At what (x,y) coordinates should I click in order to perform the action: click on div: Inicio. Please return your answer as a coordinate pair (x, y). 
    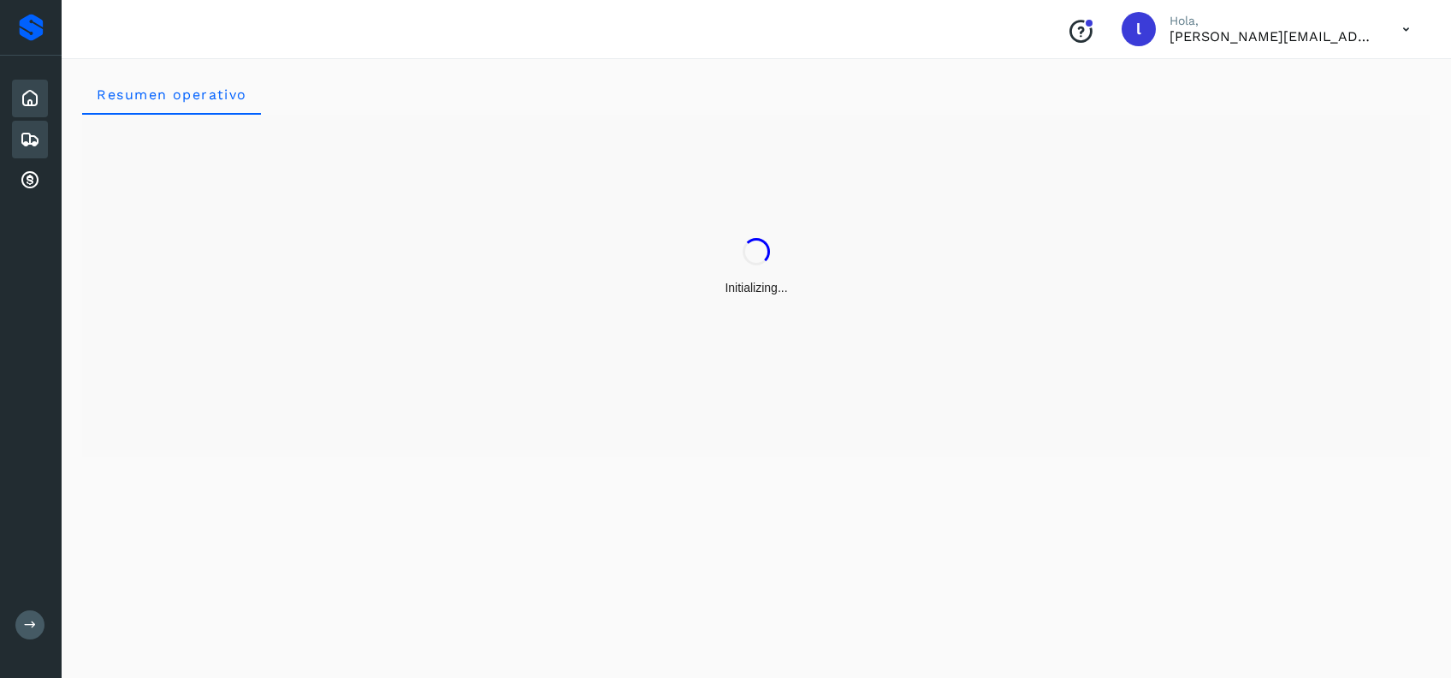
    Looking at the image, I should click on (30, 98).